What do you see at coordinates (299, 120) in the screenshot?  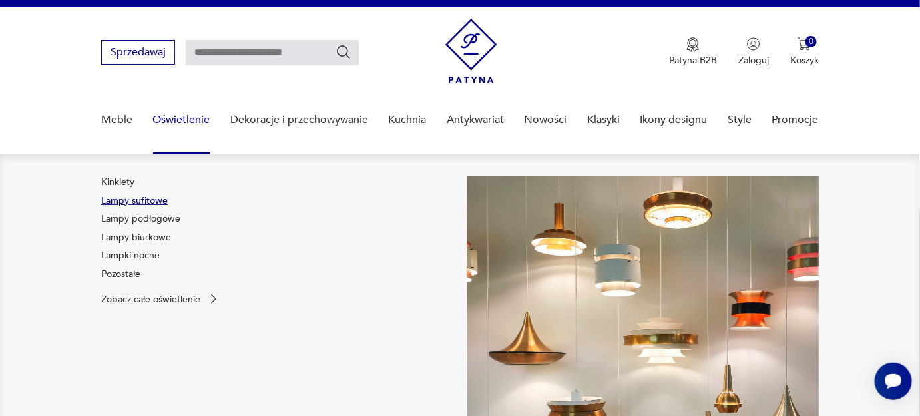 I see `a: Dekoracje i przechowywanie` at bounding box center [299, 120].